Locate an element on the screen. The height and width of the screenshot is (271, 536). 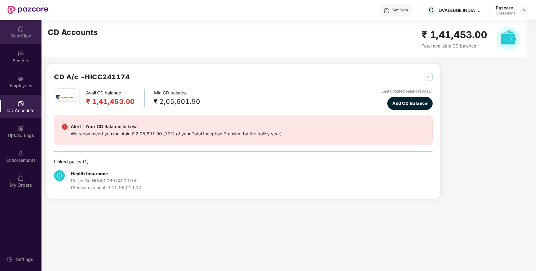
img: svg+xml;base64,PHN2ZyBpZD0iRGFuZ2VyX2FsZXJ0IiBkYXRhLW5hbWU9IkRhbmdlciBhbGVydCIgeG1sbnM9Imh0dHA6Ly... is located at coordinates (65, 127).